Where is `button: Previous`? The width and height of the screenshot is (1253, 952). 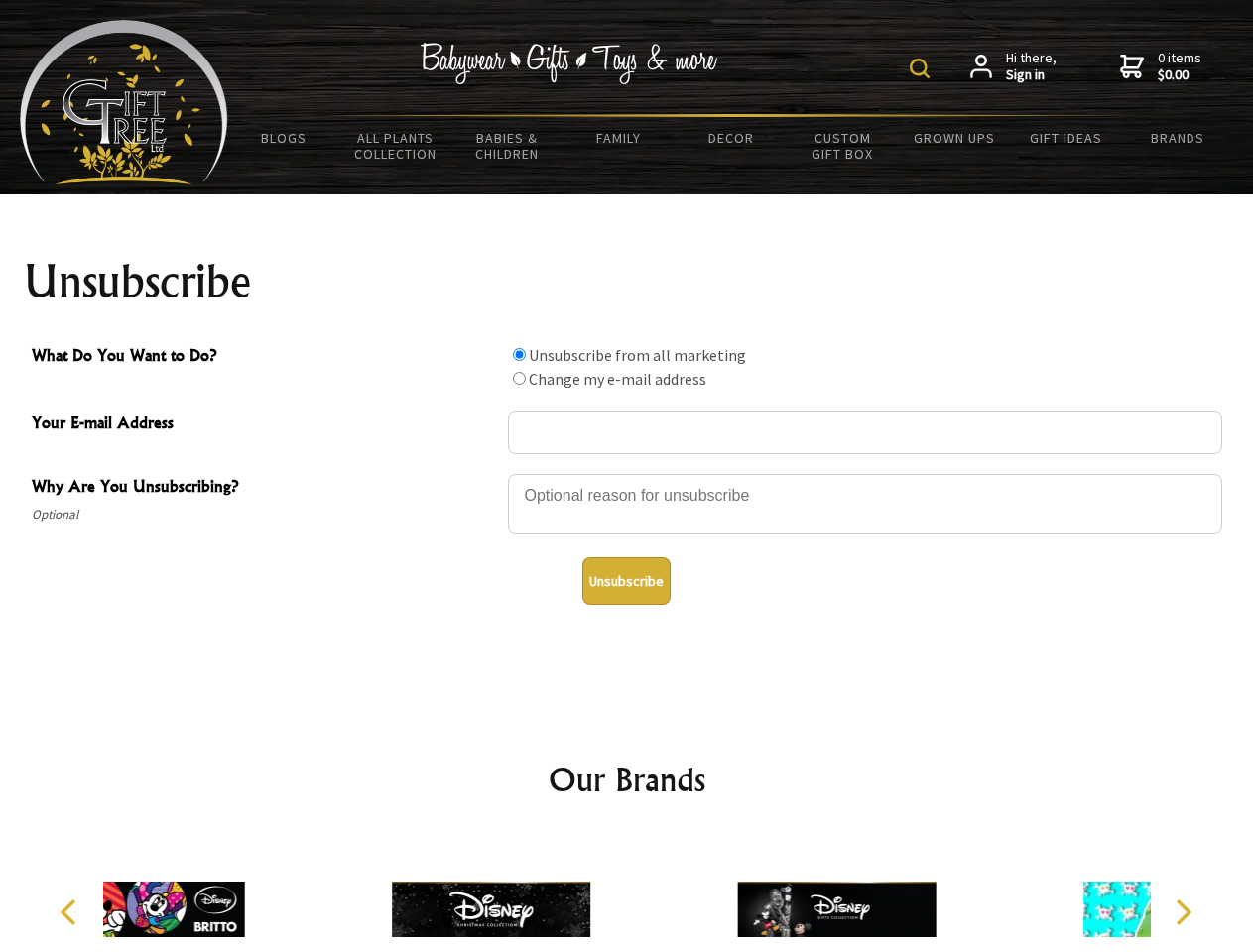 button: Previous is located at coordinates (72, 913).